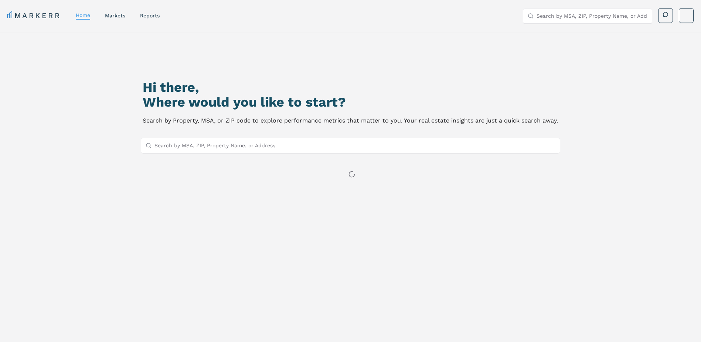 The height and width of the screenshot is (342, 701). What do you see at coordinates (351, 87) in the screenshot?
I see `h1: Hi there,` at bounding box center [351, 87].